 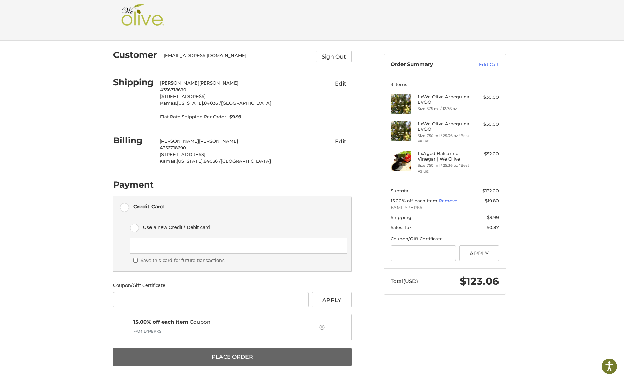 What do you see at coordinates (479, 281) in the screenshot?
I see `span: $123.06` at bounding box center [479, 281].